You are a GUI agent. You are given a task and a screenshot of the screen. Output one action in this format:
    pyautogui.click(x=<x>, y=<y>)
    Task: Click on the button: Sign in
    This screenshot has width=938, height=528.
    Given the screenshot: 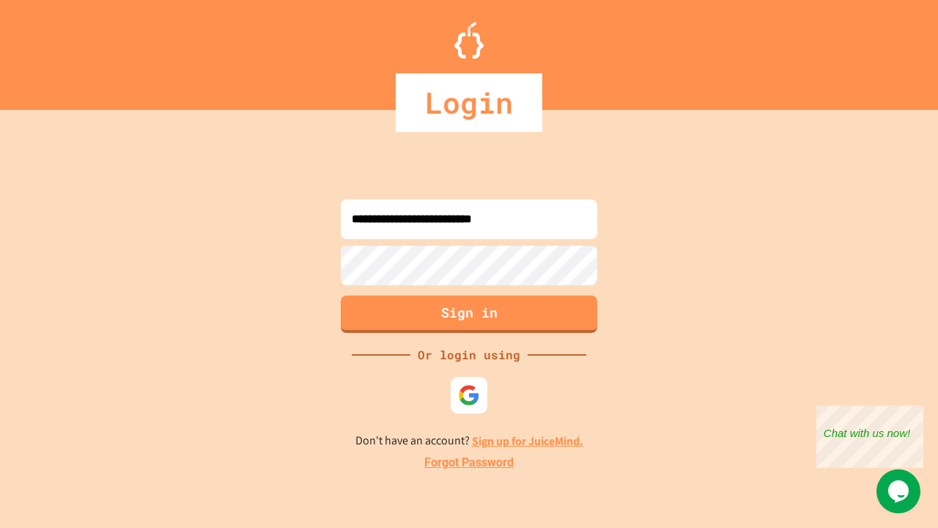 What is the action you would take?
    pyautogui.click(x=469, y=314)
    